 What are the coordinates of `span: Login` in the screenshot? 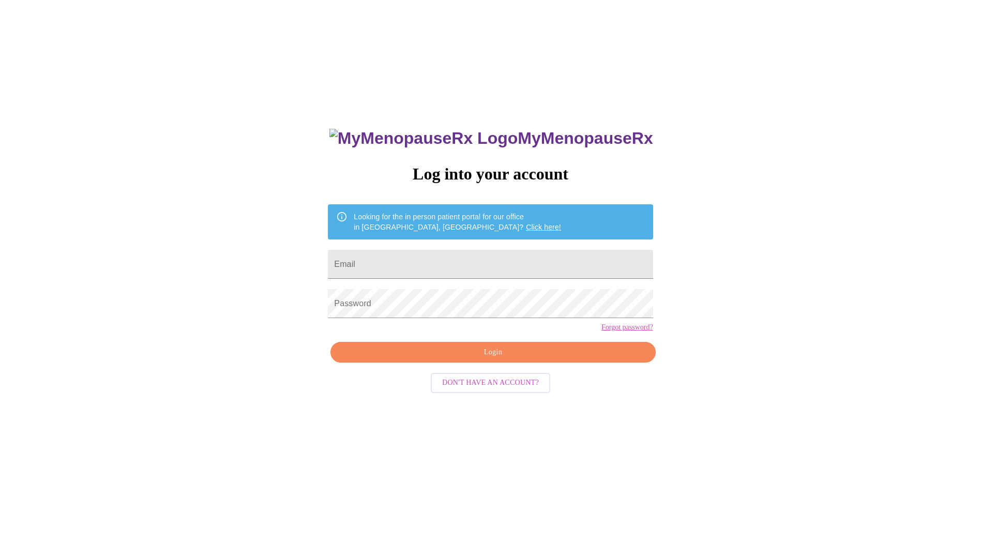 It's located at (493, 352).